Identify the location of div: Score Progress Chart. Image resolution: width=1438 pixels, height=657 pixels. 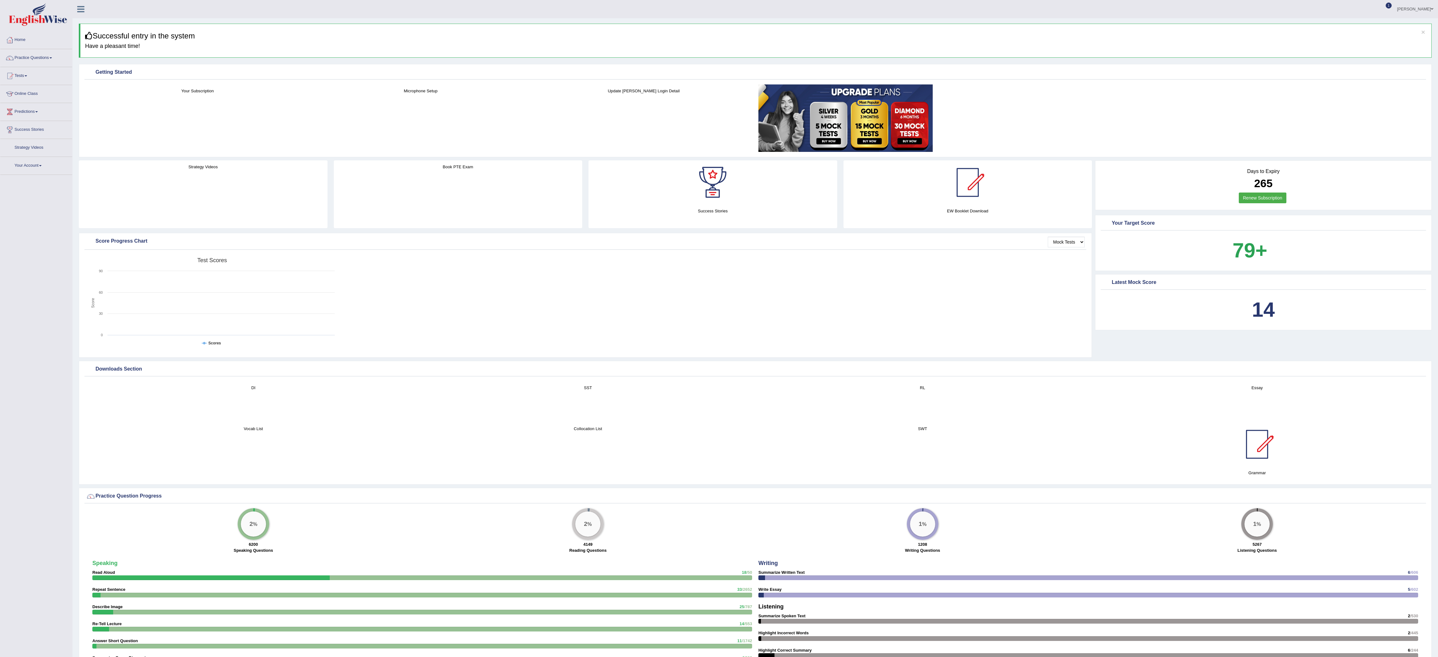
(585, 241).